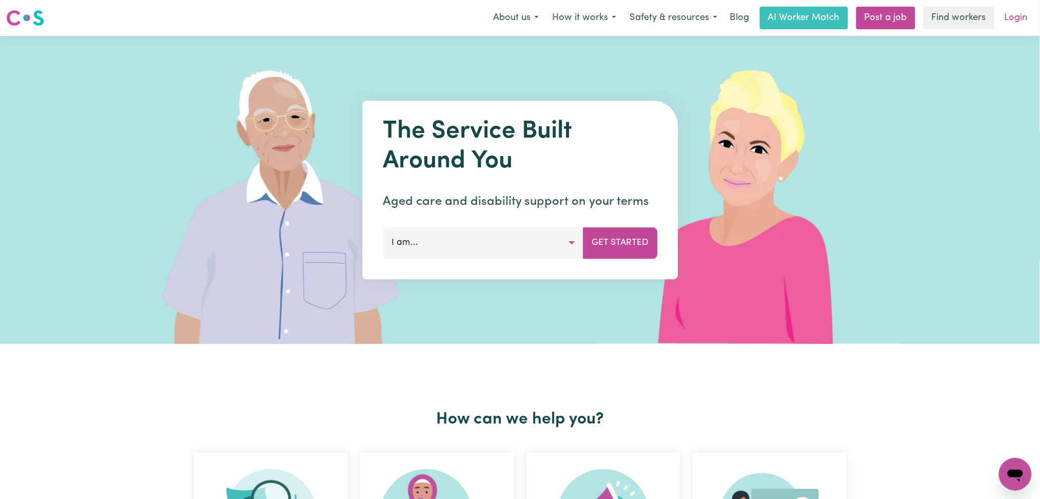 This screenshot has height=499, width=1040. What do you see at coordinates (520, 419) in the screenshot?
I see `h2: How can we help you?` at bounding box center [520, 419].